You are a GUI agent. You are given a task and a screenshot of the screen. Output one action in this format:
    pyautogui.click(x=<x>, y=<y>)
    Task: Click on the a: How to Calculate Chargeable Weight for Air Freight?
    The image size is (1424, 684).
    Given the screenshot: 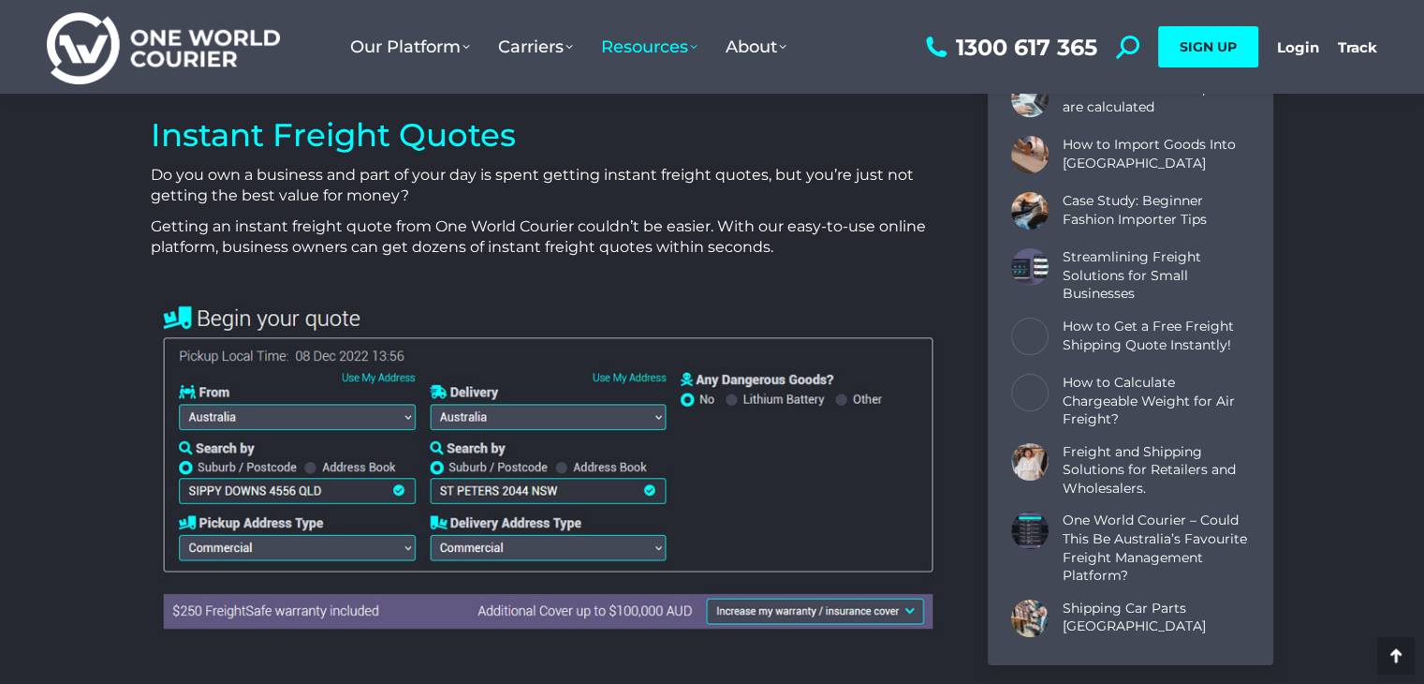 What is the action you would take?
    pyautogui.click(x=1156, y=401)
    